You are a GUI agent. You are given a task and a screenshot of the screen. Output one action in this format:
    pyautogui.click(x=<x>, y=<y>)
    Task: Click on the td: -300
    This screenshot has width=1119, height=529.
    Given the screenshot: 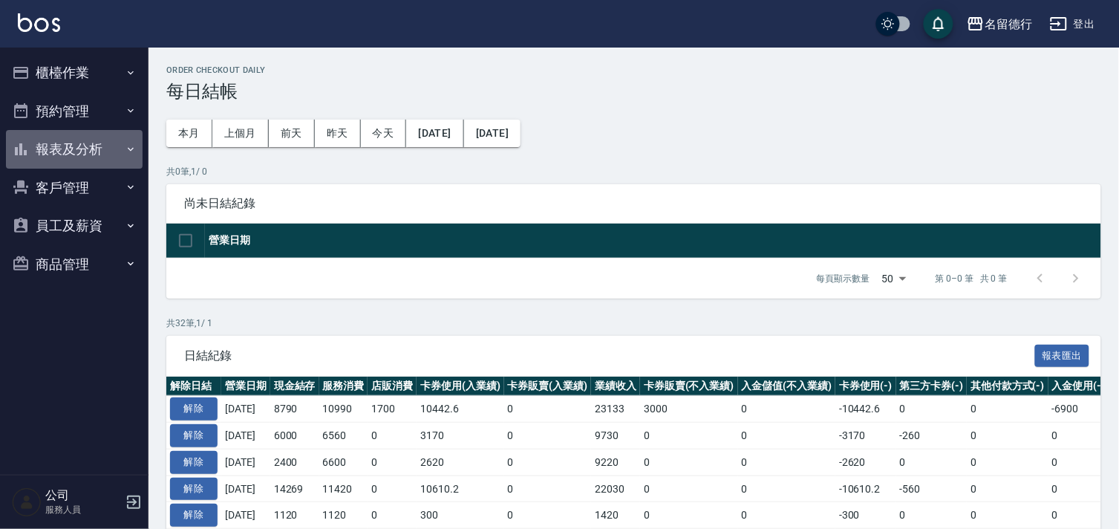 What is the action you would take?
    pyautogui.click(x=866, y=515)
    